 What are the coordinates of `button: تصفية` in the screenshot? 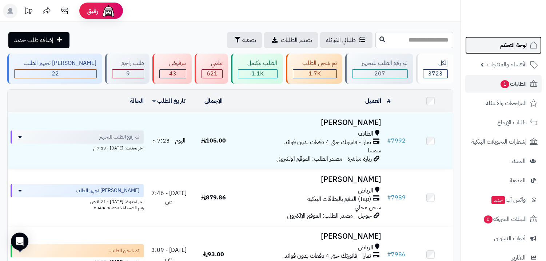 It's located at (245, 40).